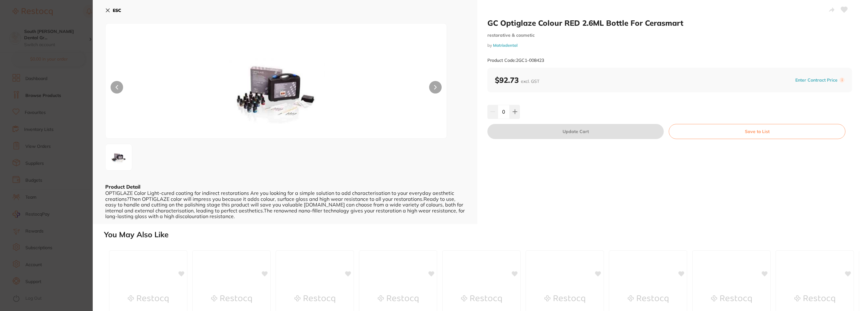  I want to click on button: ESC, so click(113, 10).